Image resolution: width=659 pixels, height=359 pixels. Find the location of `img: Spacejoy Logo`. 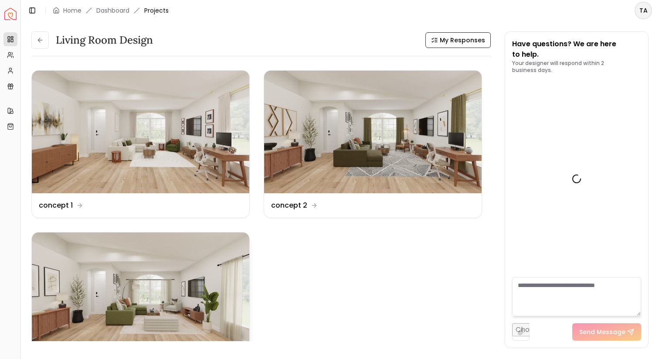

img: Spacejoy Logo is located at coordinates (10, 14).